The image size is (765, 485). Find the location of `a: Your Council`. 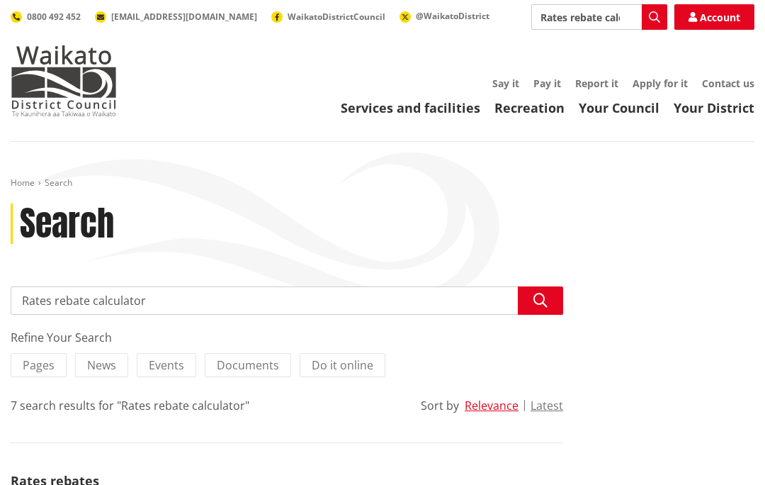

a: Your Council is located at coordinates (619, 108).